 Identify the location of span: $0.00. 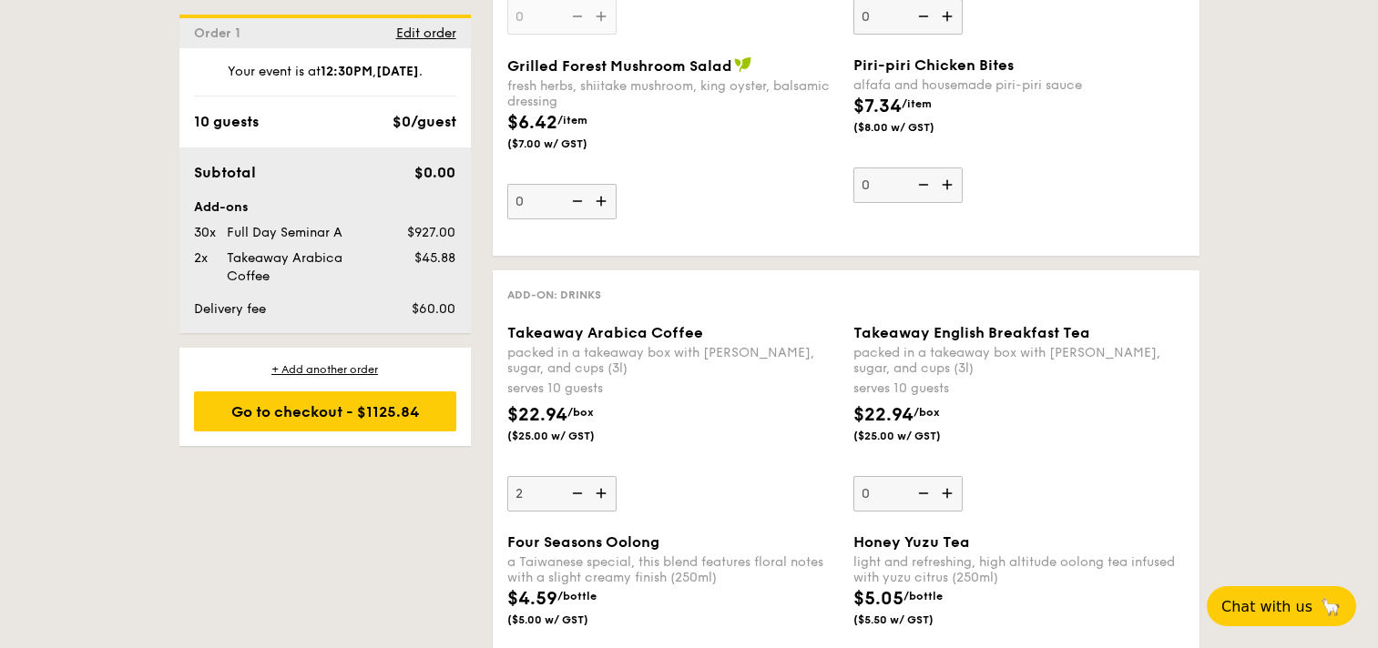
(434, 172).